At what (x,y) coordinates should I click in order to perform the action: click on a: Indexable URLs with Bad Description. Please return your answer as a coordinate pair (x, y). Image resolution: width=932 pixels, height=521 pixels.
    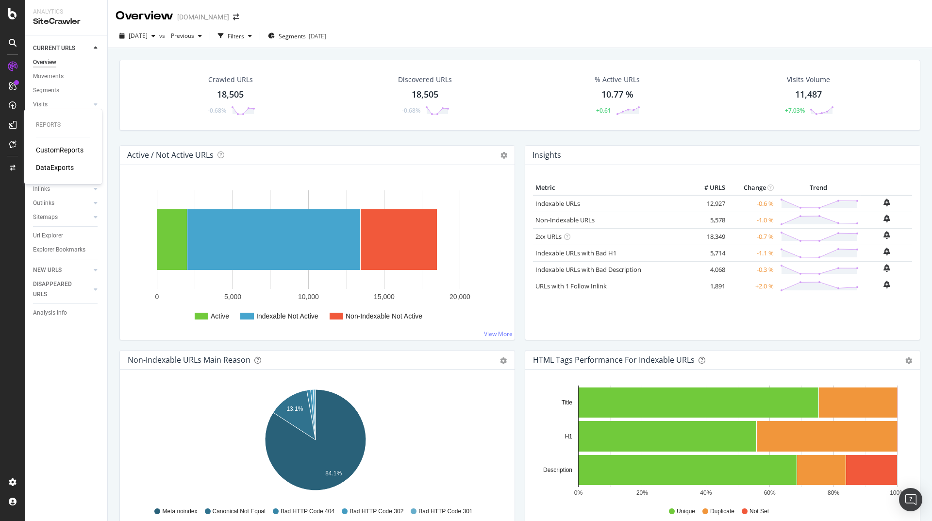
    Looking at the image, I should click on (589, 270).